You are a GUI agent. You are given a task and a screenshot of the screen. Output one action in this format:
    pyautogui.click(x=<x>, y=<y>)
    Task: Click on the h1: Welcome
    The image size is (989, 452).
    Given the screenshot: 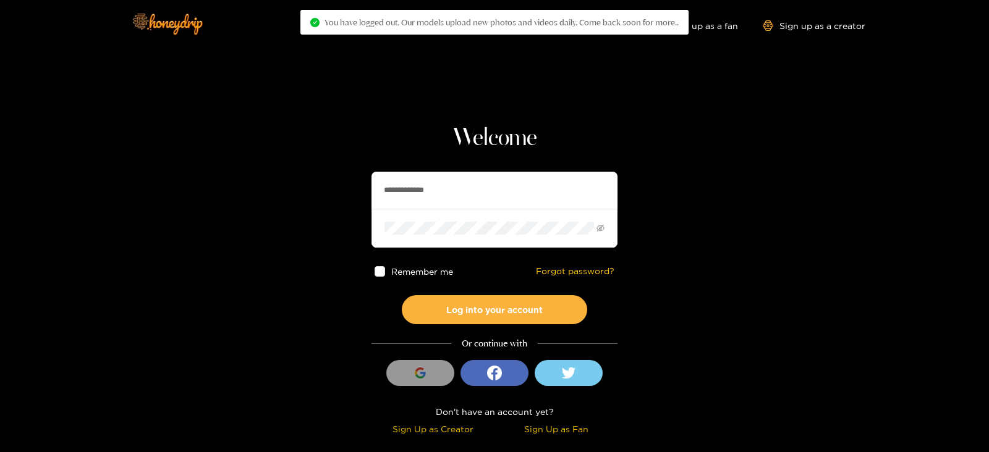 What is the action you would take?
    pyautogui.click(x=494, y=138)
    